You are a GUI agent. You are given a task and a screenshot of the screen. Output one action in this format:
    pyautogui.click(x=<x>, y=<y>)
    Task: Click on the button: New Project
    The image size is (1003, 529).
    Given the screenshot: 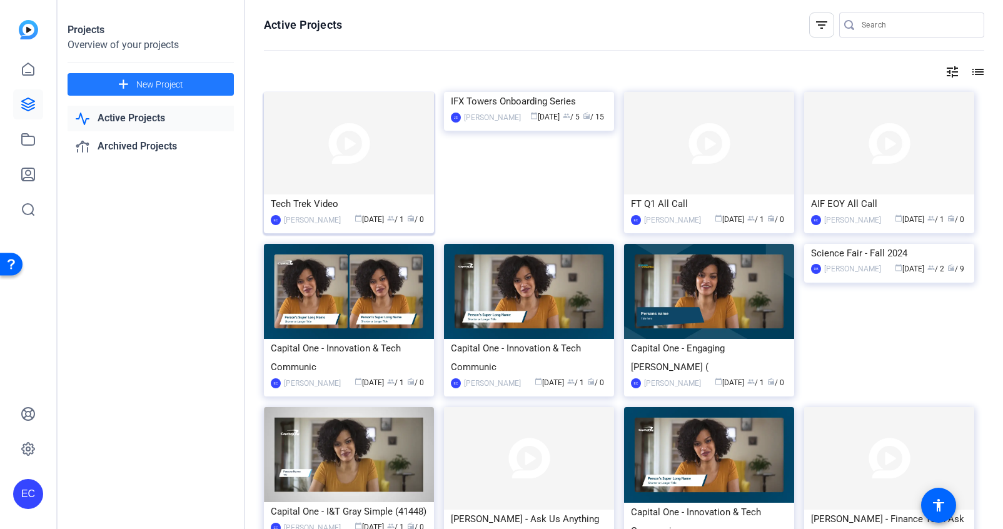 What is the action you would take?
    pyautogui.click(x=151, y=84)
    